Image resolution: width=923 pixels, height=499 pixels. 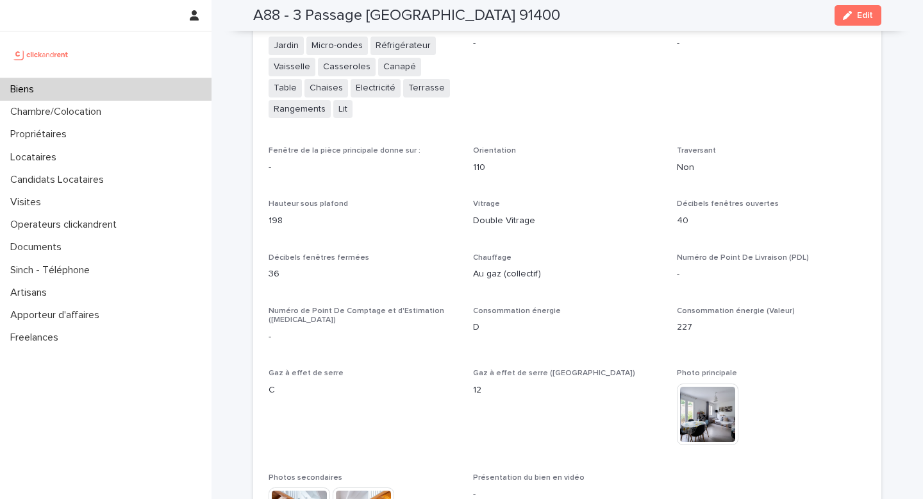 What do you see at coordinates (305, 477) in the screenshot?
I see `span: Photos secondaires` at bounding box center [305, 477].